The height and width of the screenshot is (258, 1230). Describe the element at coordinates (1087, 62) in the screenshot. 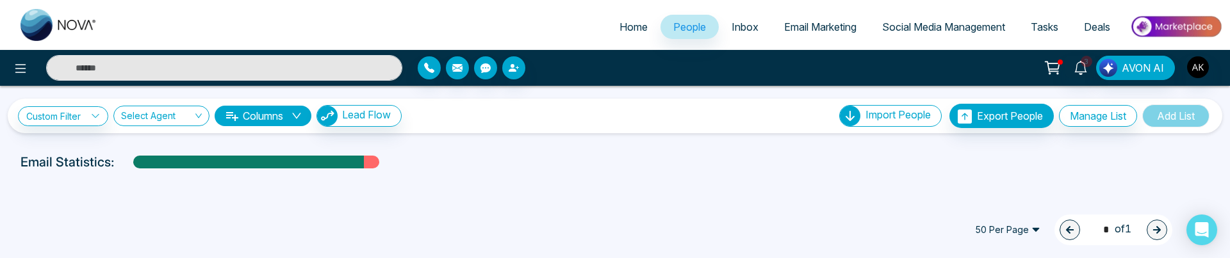

I see `span: 3` at that location.